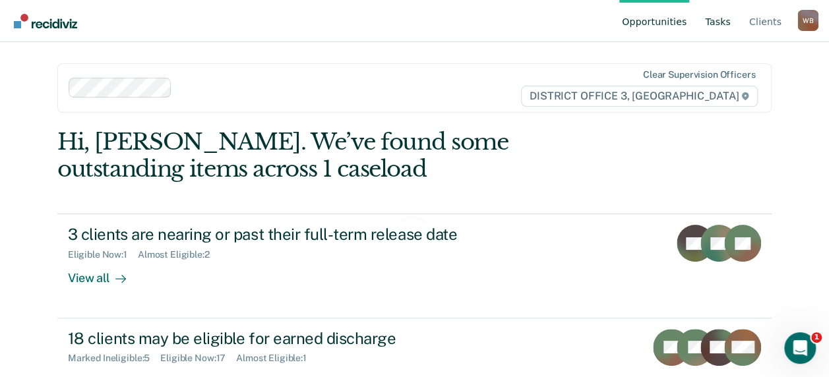  What do you see at coordinates (46, 21) in the screenshot?
I see `img: Recidiviz` at bounding box center [46, 21].